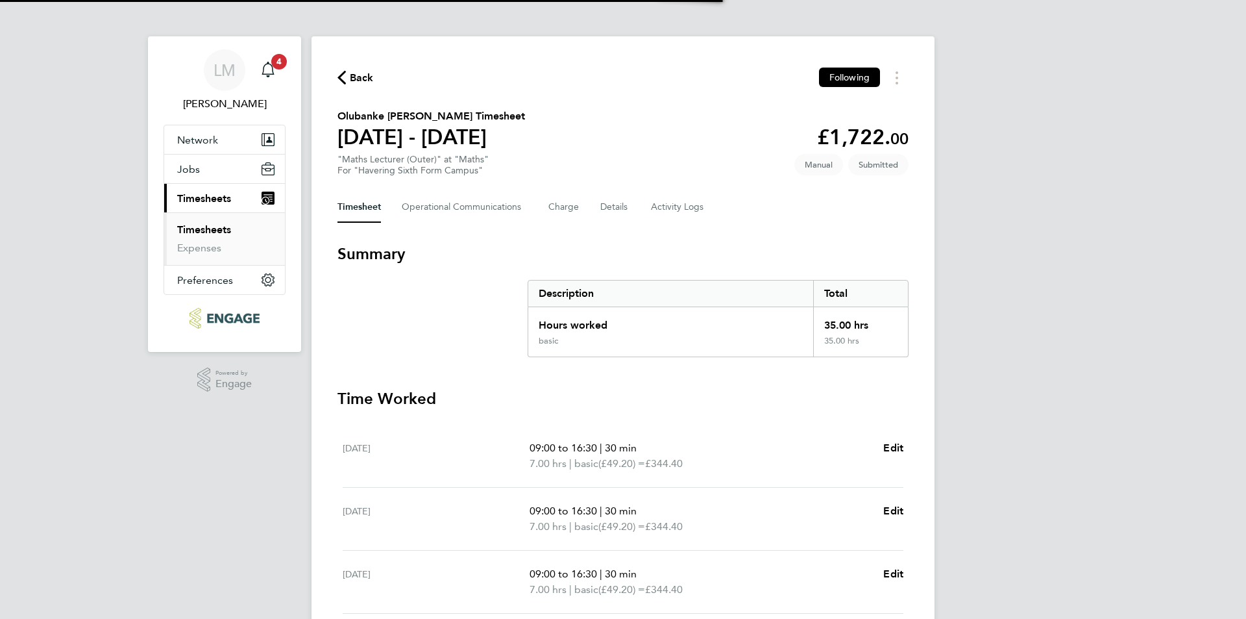 The image size is (1246, 619). Describe the element at coordinates (188, 169) in the screenshot. I see `span: Jobs` at that location.